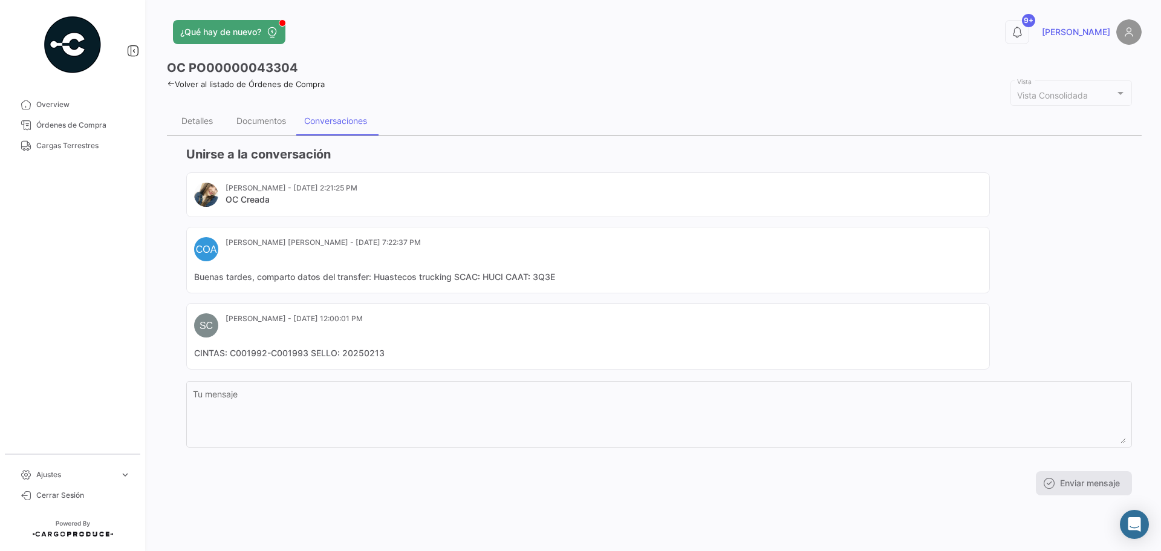 Image resolution: width=1161 pixels, height=551 pixels. Describe the element at coordinates (1129, 32) in the screenshot. I see `img: placeholder-user.png` at that location.